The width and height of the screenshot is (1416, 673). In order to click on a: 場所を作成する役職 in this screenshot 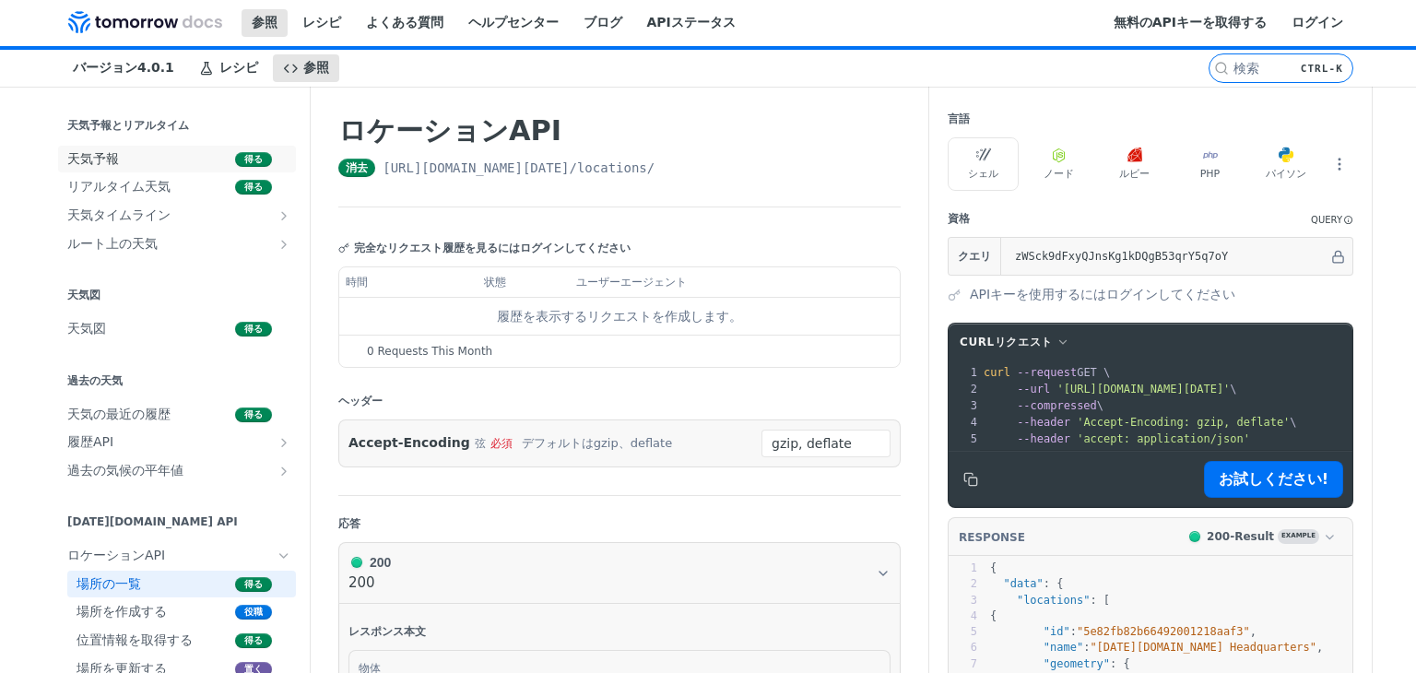, I will do `click(182, 612)`.